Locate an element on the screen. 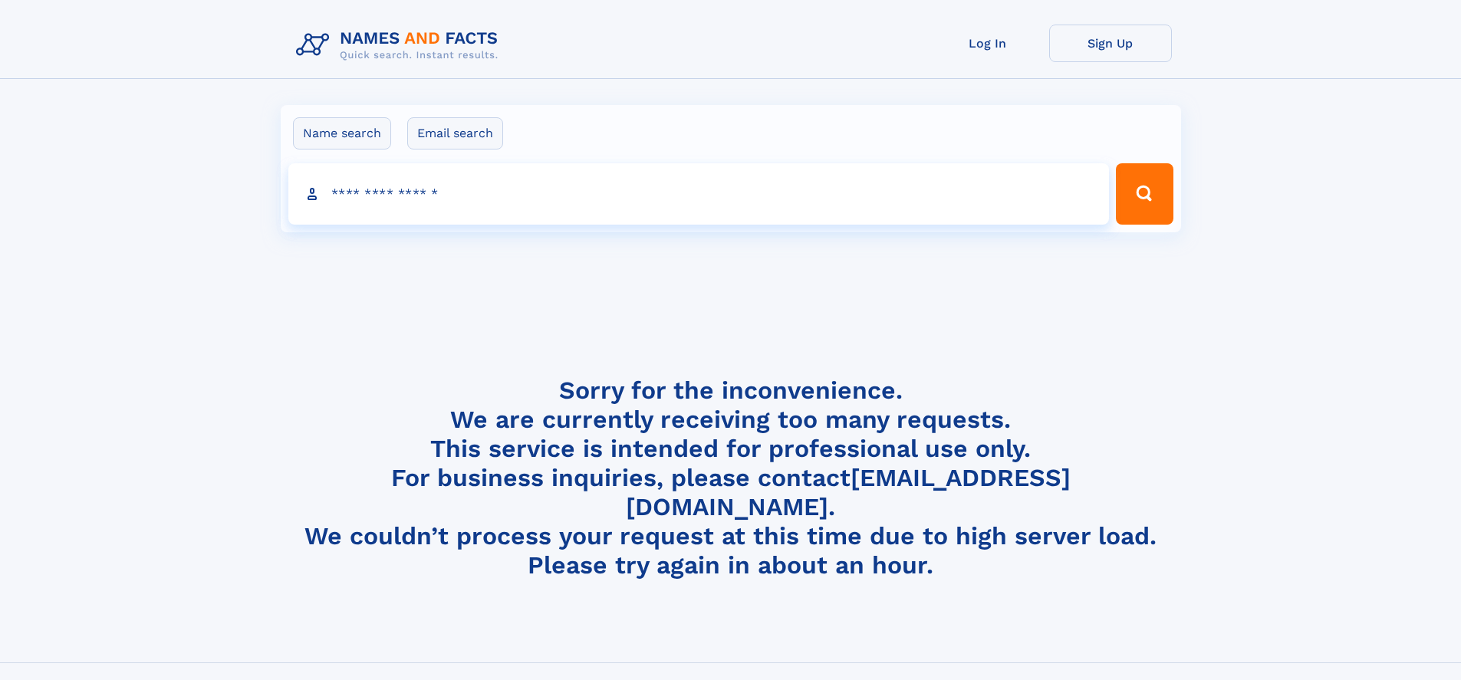 This screenshot has height=680, width=1461. img: Logo Names and Facts is located at coordinates (400, 45).